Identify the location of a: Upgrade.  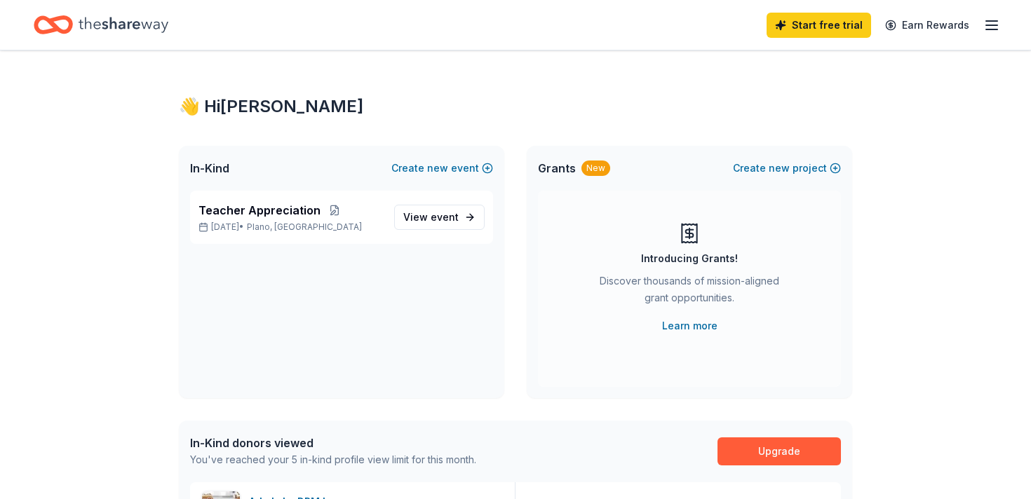
(779, 451).